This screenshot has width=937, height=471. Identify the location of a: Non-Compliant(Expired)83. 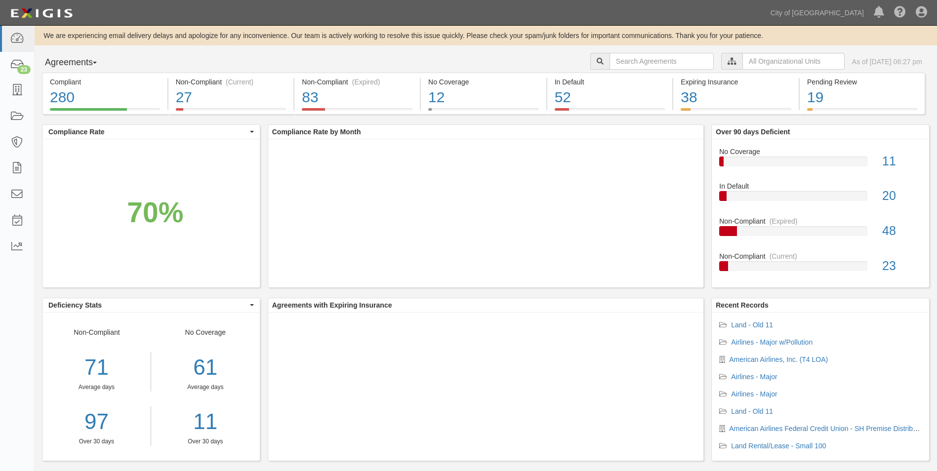
(357, 112).